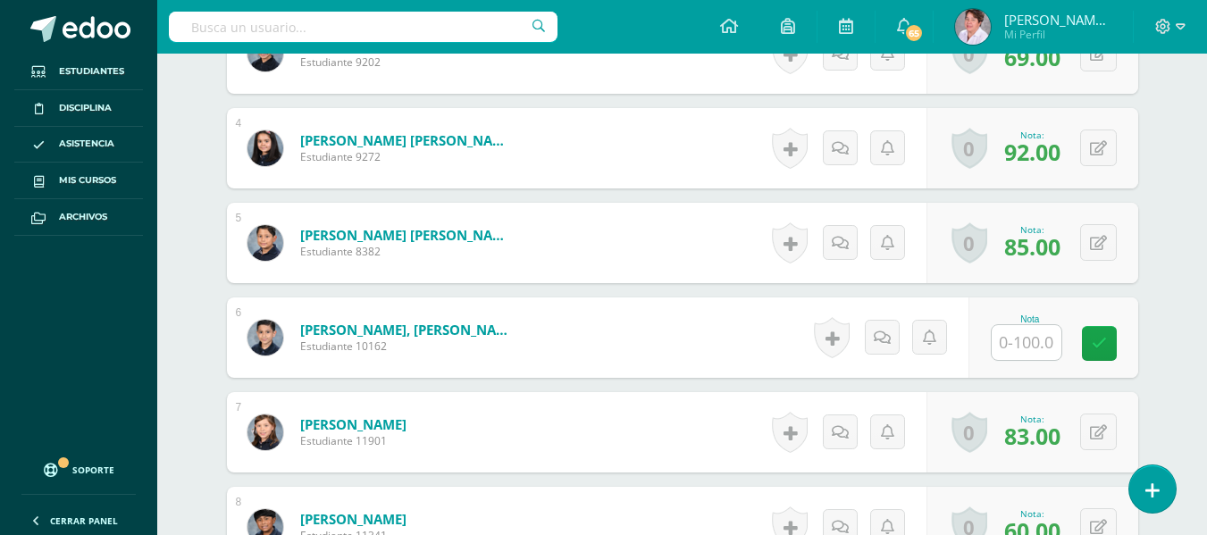  What do you see at coordinates (83, 217) in the screenshot?
I see `span: Archivos` at bounding box center [83, 217].